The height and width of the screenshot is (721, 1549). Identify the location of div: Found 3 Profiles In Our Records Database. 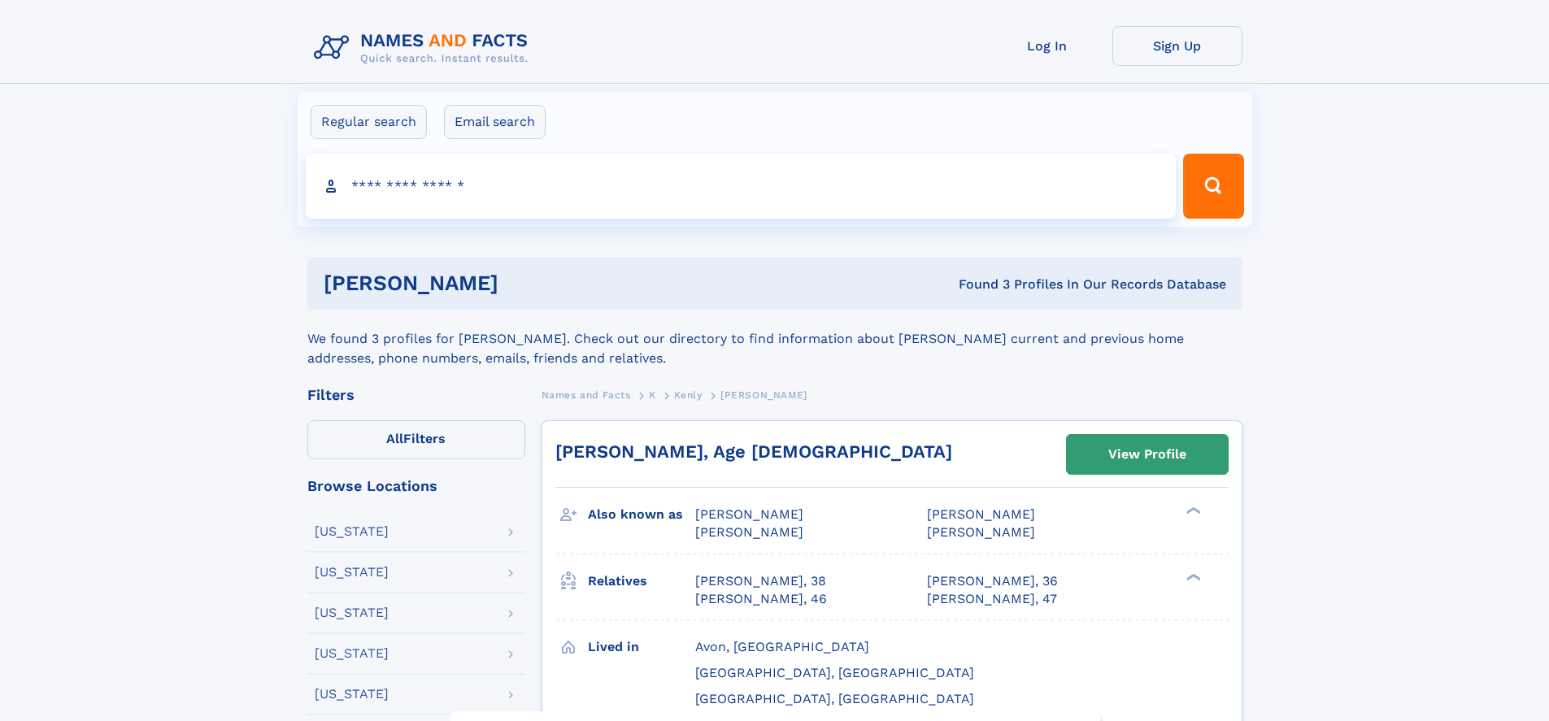
(977, 285).